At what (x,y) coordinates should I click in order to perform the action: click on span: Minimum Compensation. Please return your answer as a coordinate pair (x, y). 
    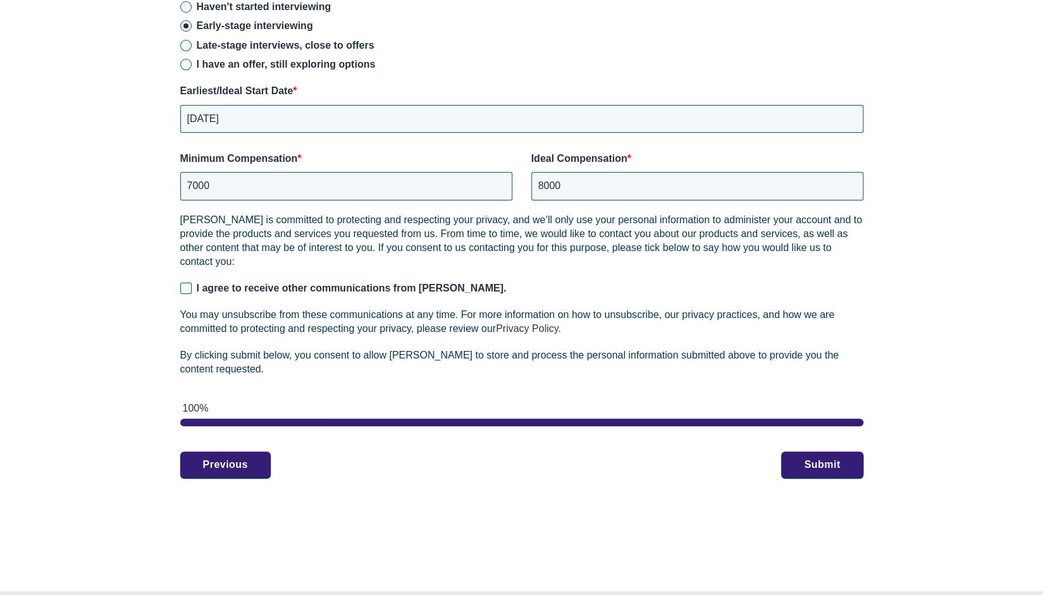
    Looking at the image, I should click on (239, 158).